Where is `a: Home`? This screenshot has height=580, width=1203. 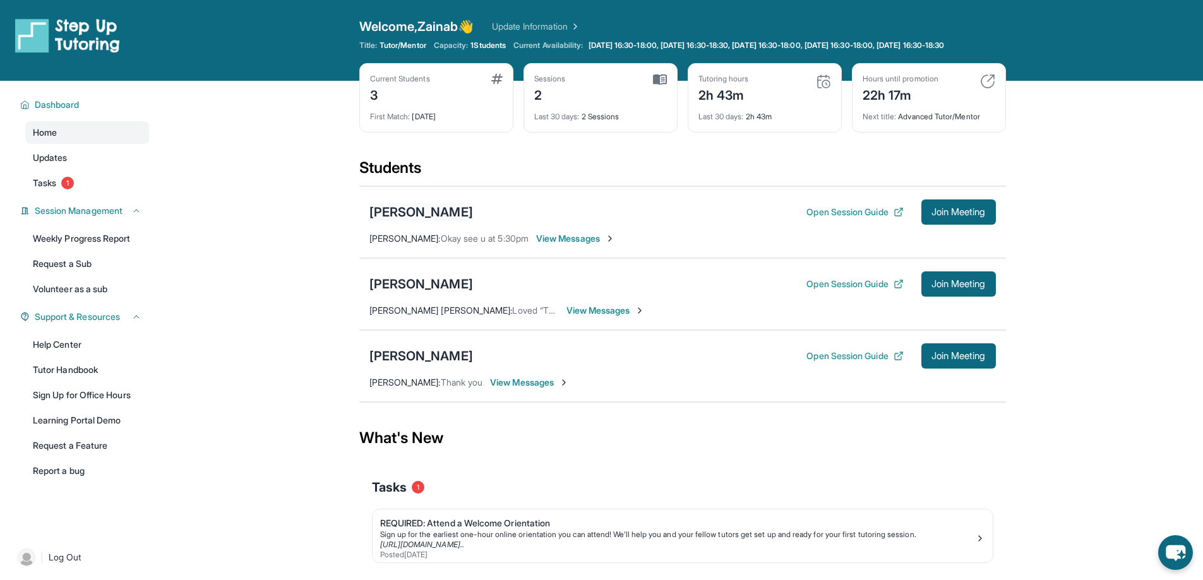
a: Home is located at coordinates (87, 133).